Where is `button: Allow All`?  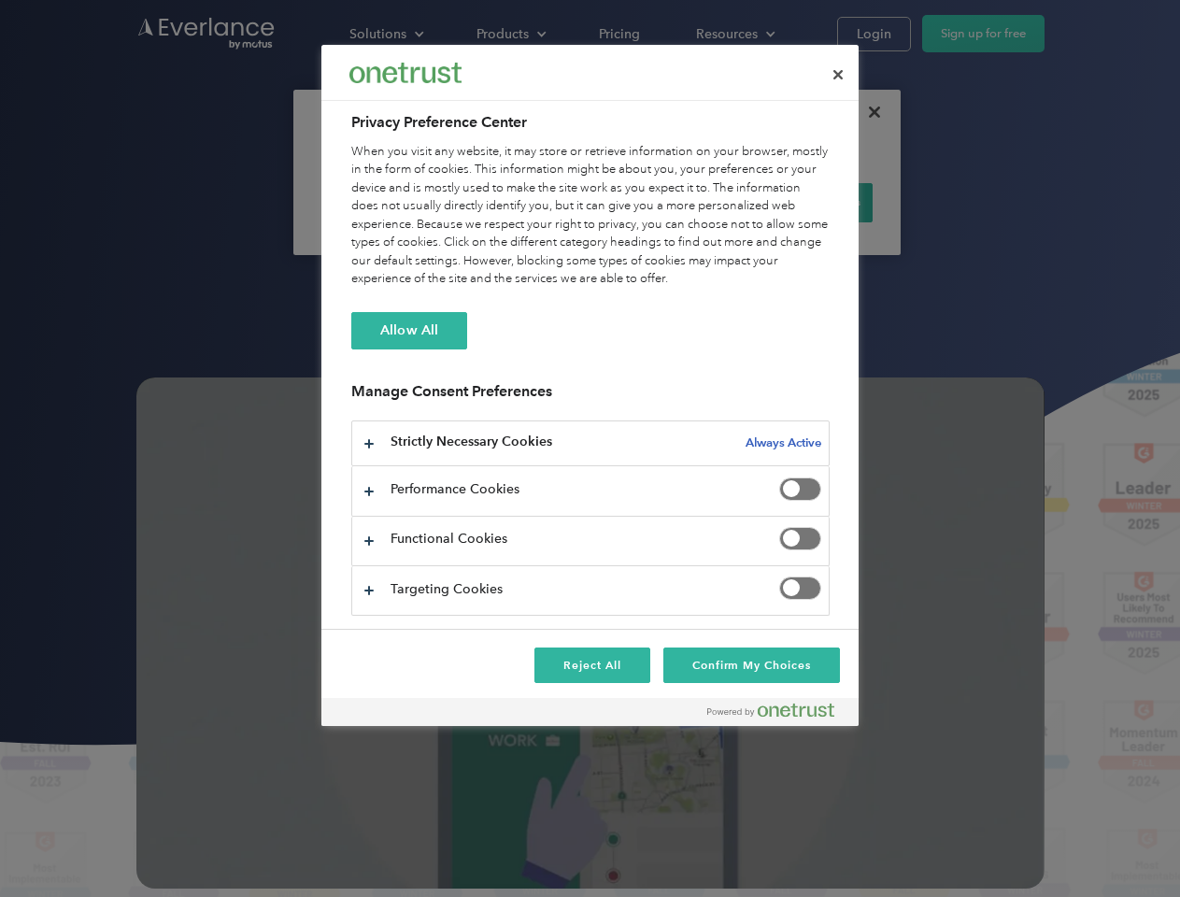
button: Allow All is located at coordinates (409, 331).